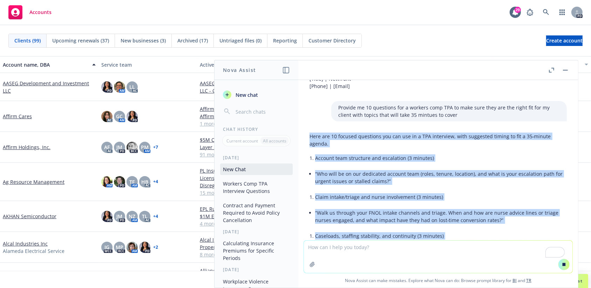 The image size is (591, 288). I want to click on a: TR, so click(528, 280).